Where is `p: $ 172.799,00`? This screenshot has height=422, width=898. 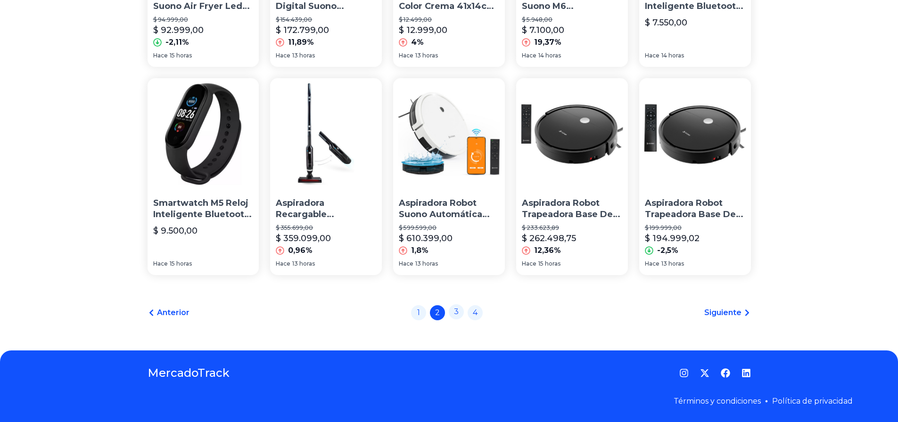 p: $ 172.799,00 is located at coordinates (302, 30).